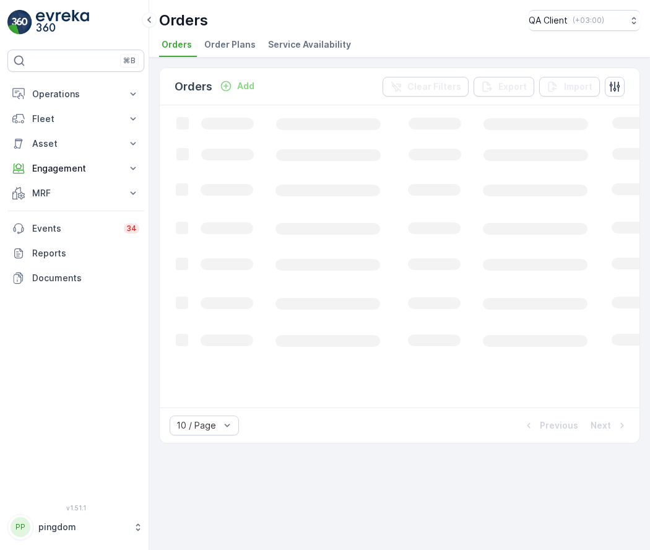 Image resolution: width=650 pixels, height=550 pixels. Describe the element at coordinates (76, 168) in the screenshot. I see `button: Engagement` at that location.